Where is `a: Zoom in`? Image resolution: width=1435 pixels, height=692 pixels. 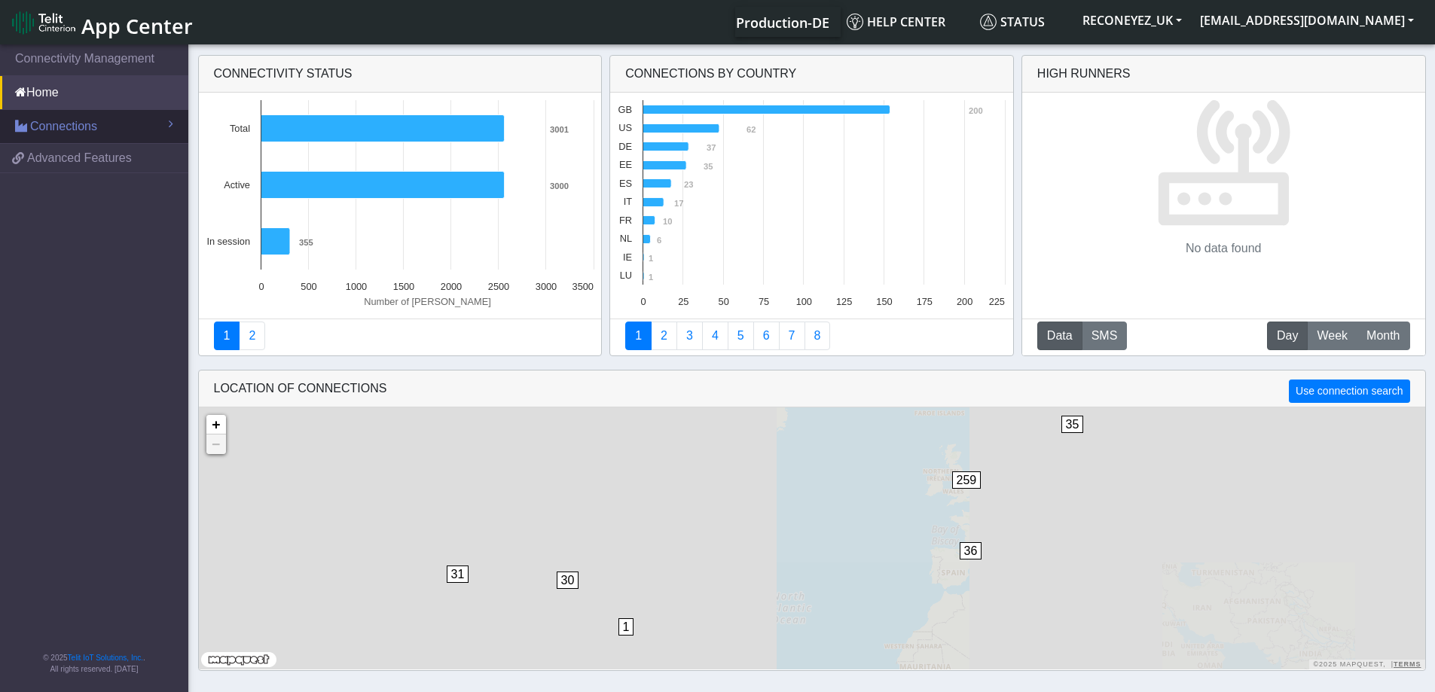
a: Zoom in is located at coordinates (216, 425).